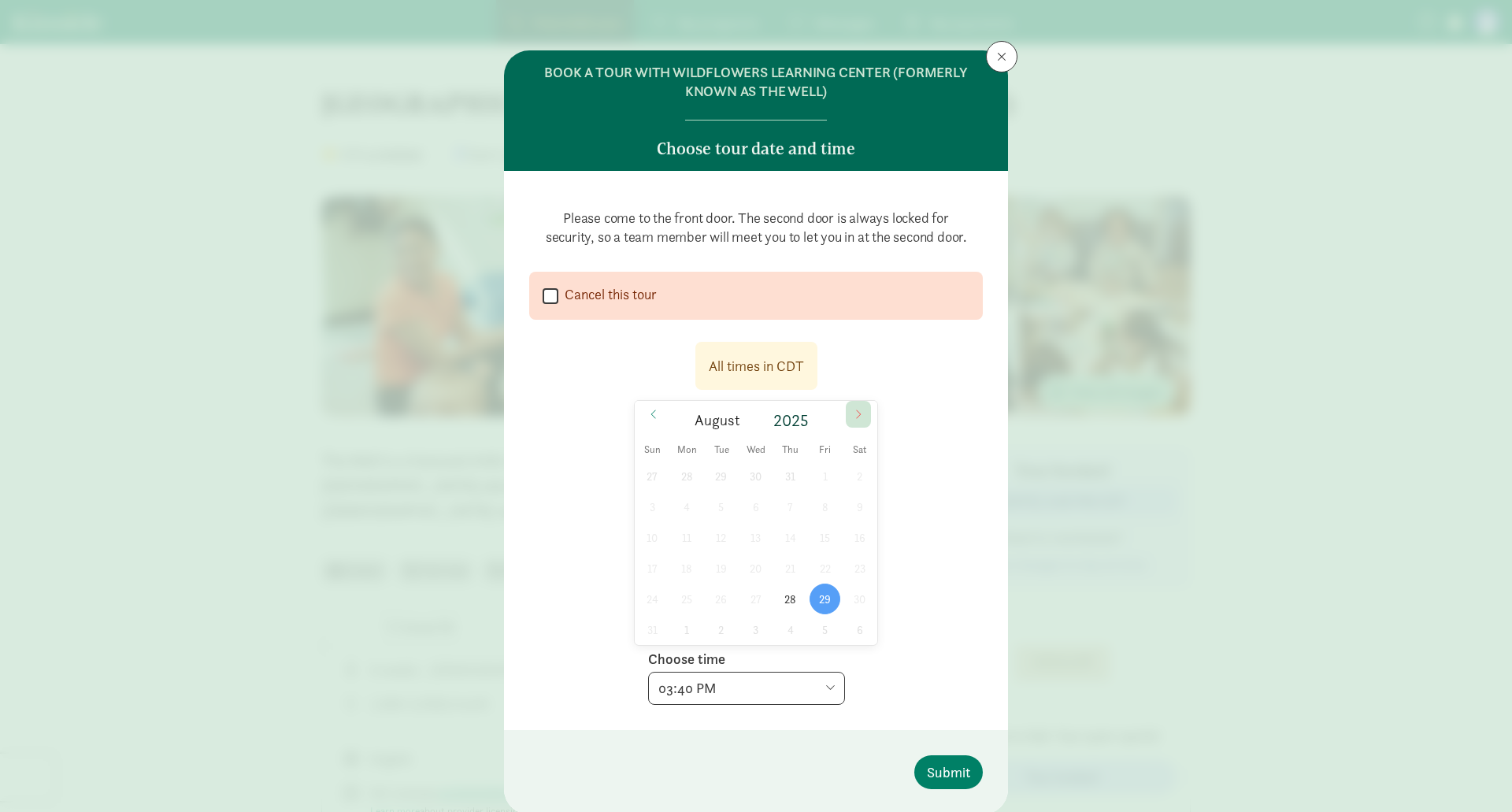  Describe the element at coordinates (652, 450) in the screenshot. I see `span: Sun` at that location.